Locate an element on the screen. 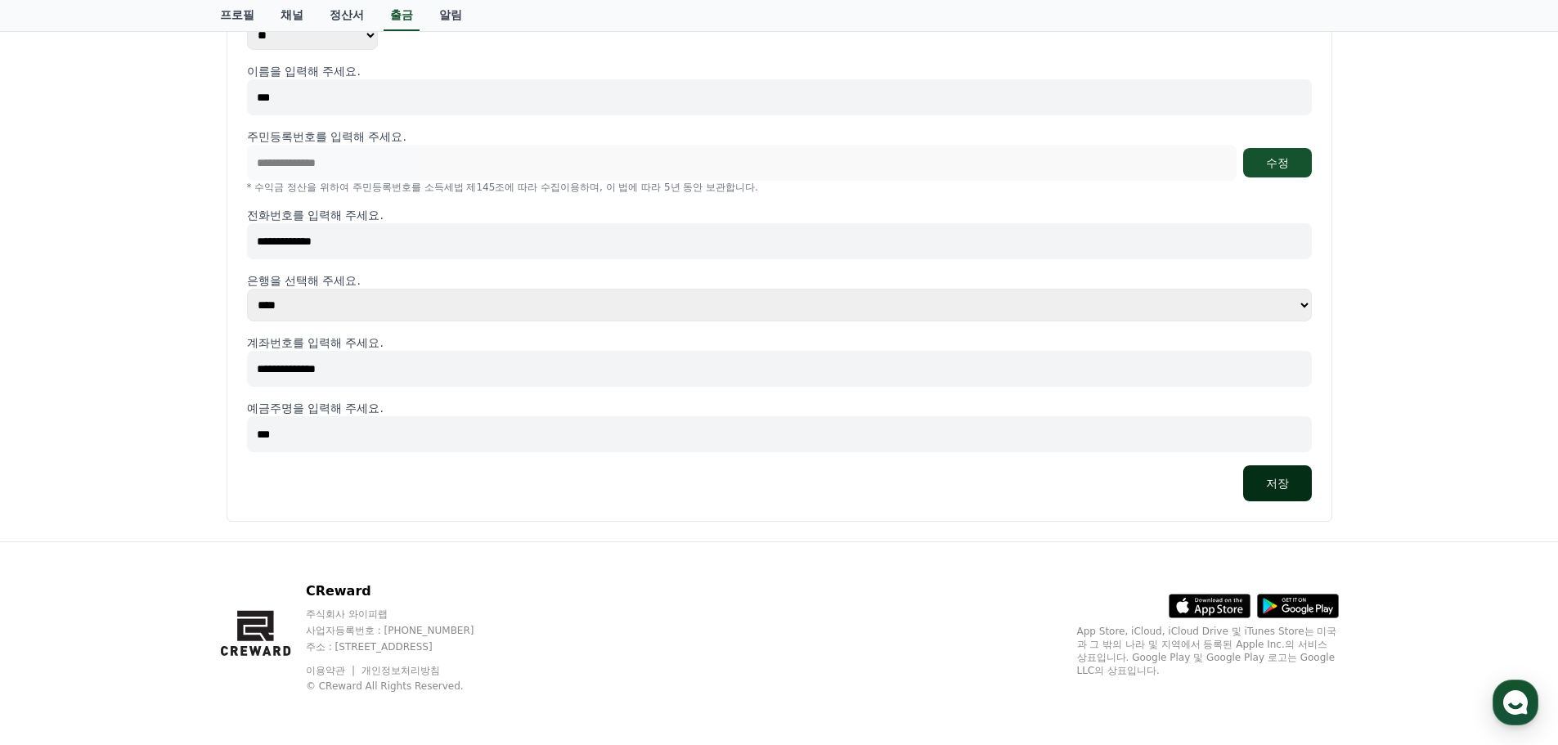 The image size is (1558, 745). a: 설정 is located at coordinates (262, 539).